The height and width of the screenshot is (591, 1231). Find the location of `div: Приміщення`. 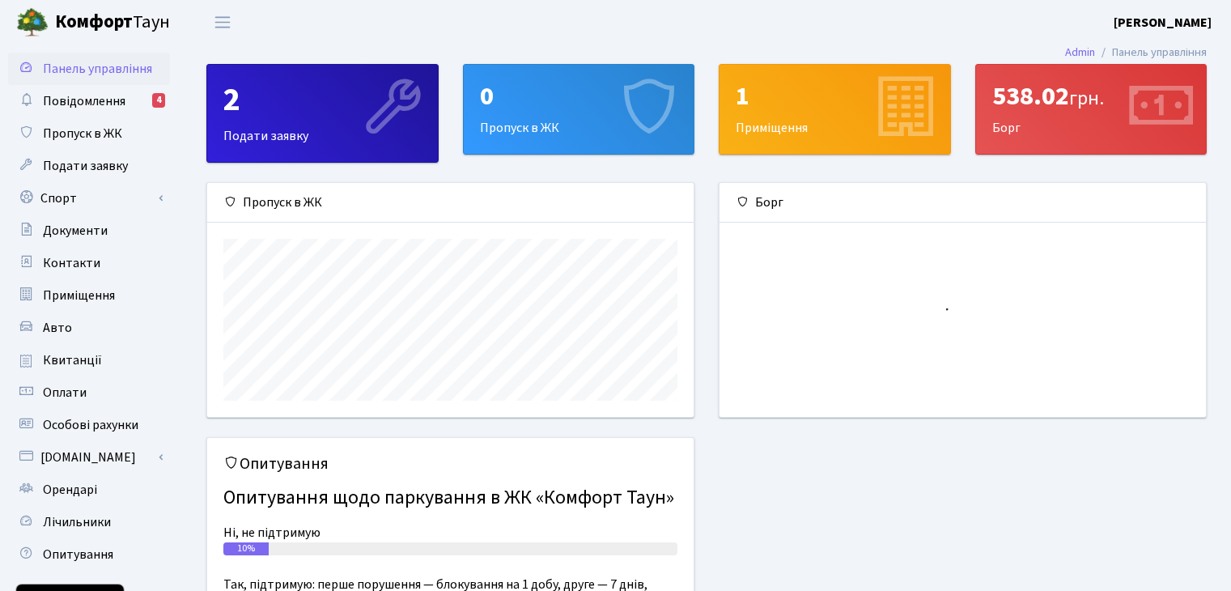

div: Приміщення is located at coordinates (834, 109).